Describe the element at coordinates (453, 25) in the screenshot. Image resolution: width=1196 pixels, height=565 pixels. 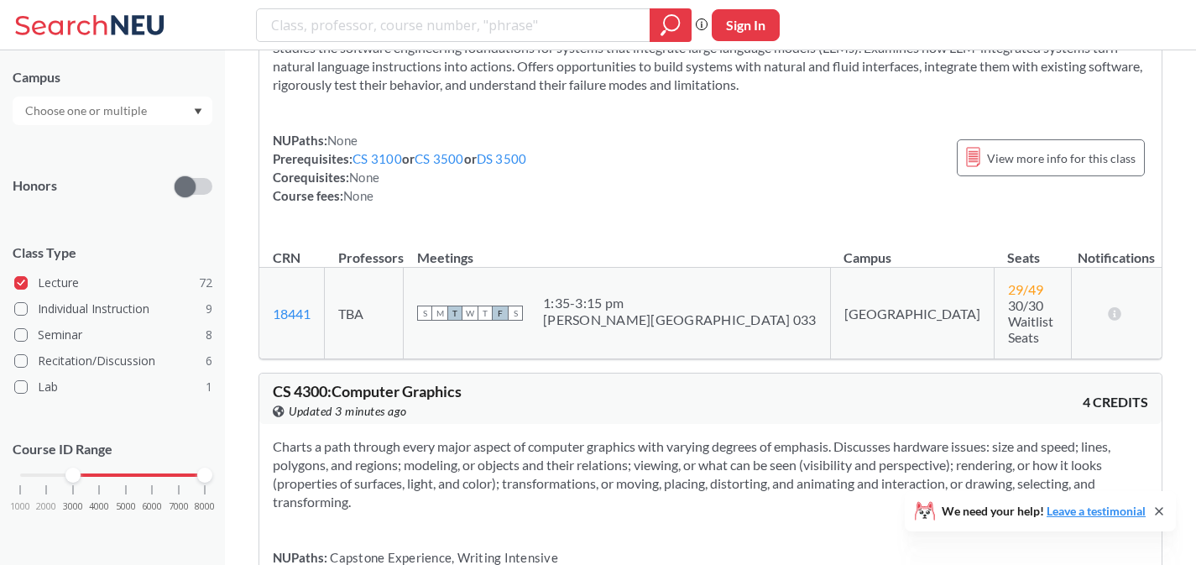
I see `input: Class, professor, course number, "phrase"` at that location.